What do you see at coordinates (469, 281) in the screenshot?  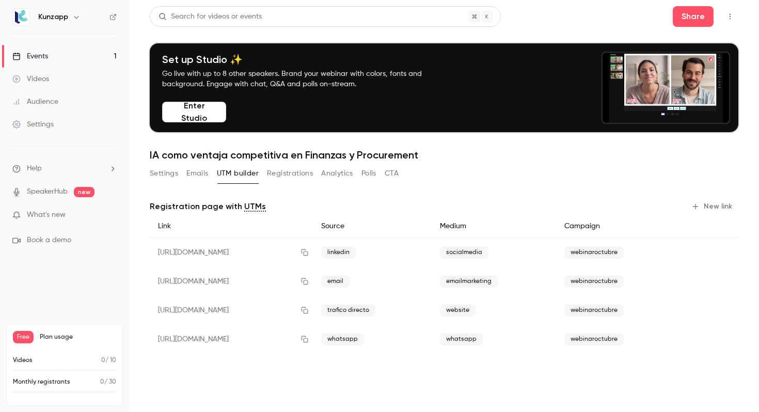 I see `span: emailmarketing` at bounding box center [469, 281].